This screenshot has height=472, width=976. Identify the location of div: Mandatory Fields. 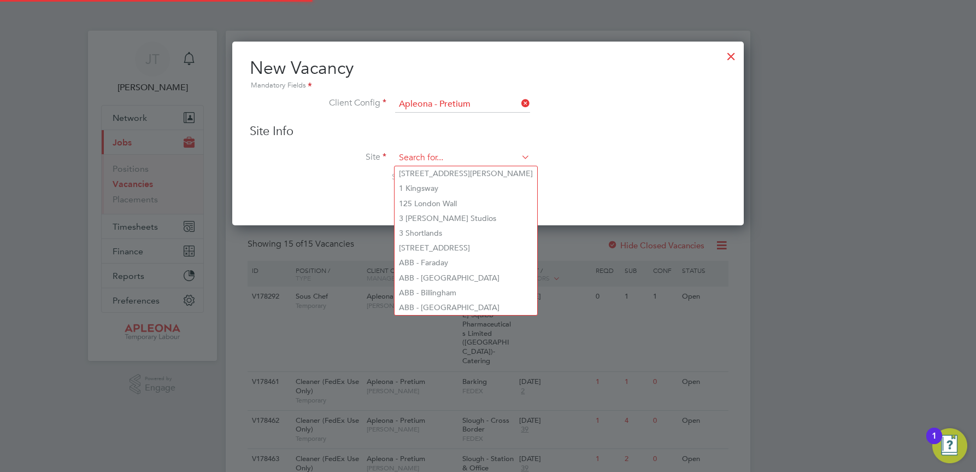
(488, 86).